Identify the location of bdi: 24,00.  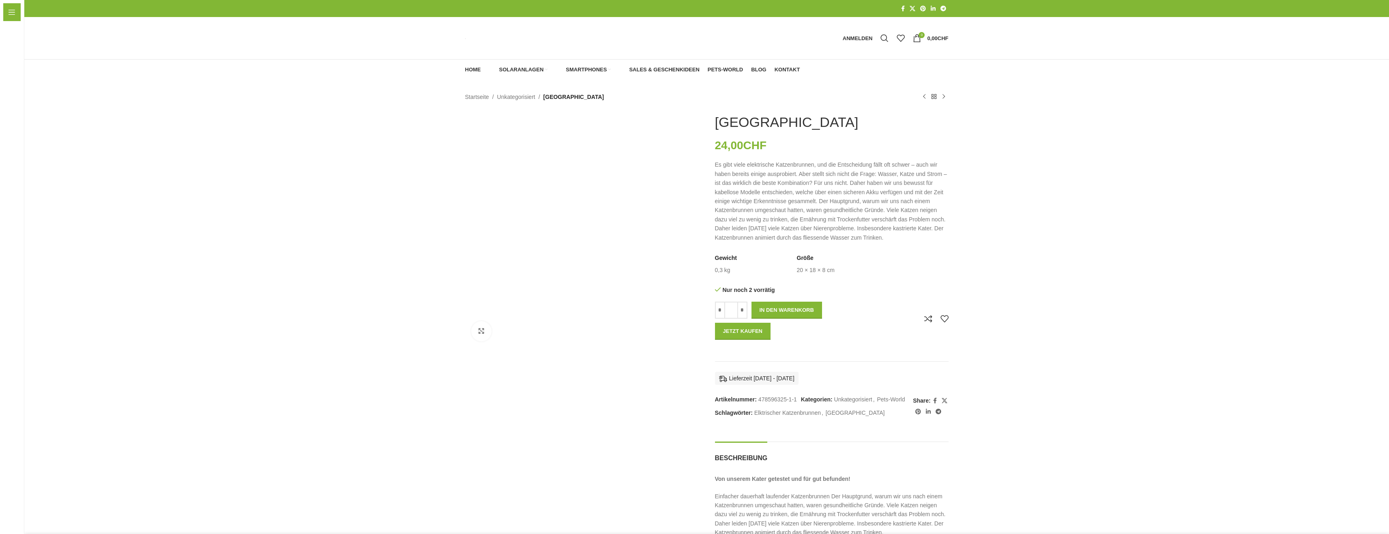
(741, 145).